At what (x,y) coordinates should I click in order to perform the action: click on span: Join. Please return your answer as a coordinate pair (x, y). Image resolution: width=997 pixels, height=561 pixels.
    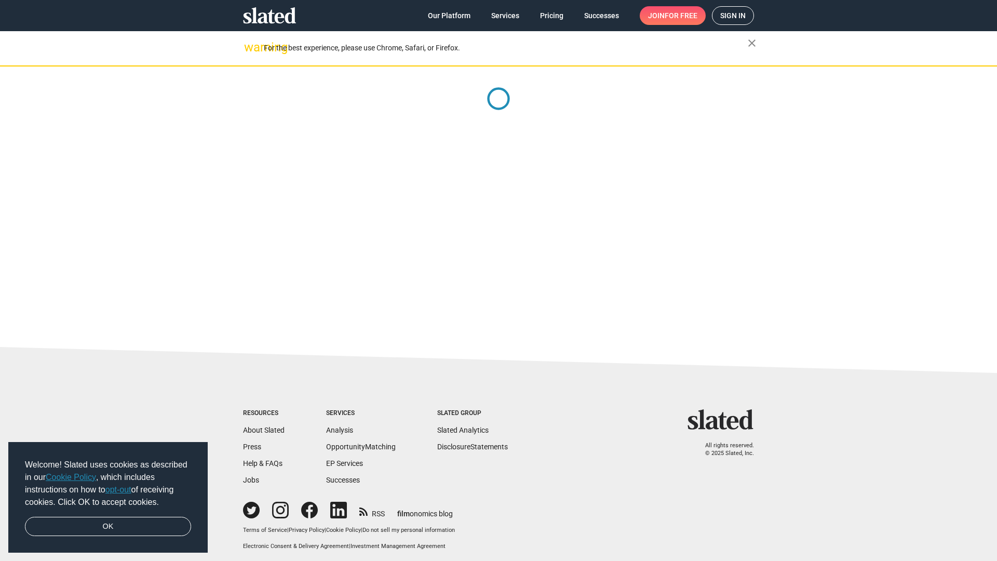
    Looking at the image, I should click on (673, 16).